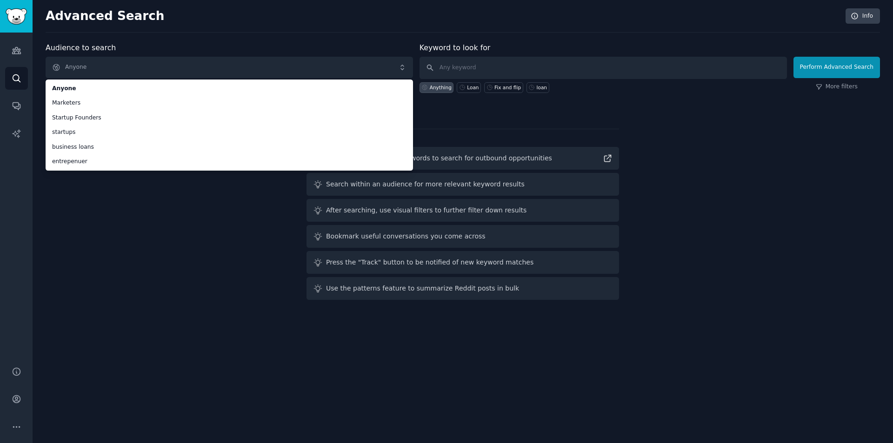 This screenshot has height=443, width=893. Describe the element at coordinates (229, 133) in the screenshot. I see `span: startups` at that location.